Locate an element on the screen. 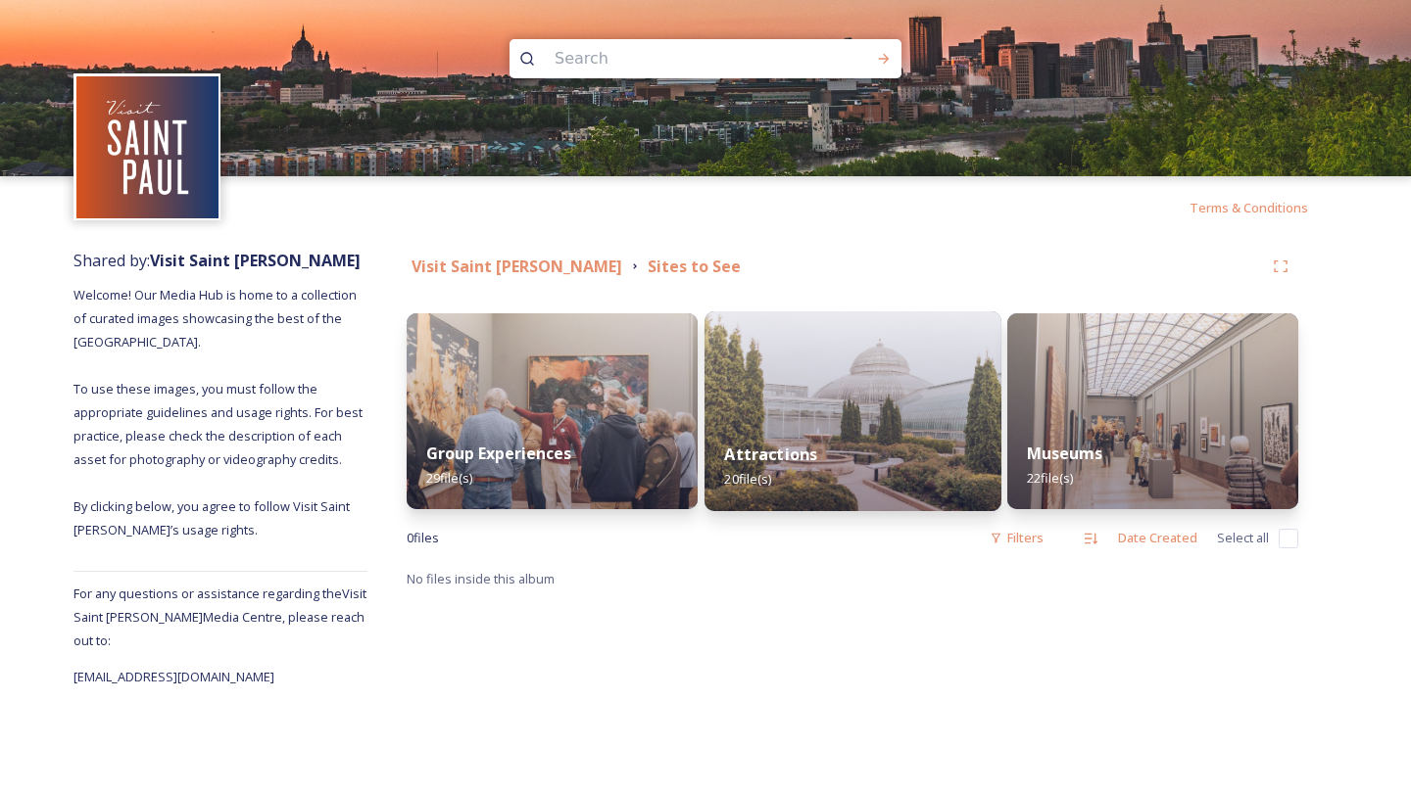 This screenshot has height=795, width=1411. a: Terms & Conditions is located at coordinates (1263, 208).